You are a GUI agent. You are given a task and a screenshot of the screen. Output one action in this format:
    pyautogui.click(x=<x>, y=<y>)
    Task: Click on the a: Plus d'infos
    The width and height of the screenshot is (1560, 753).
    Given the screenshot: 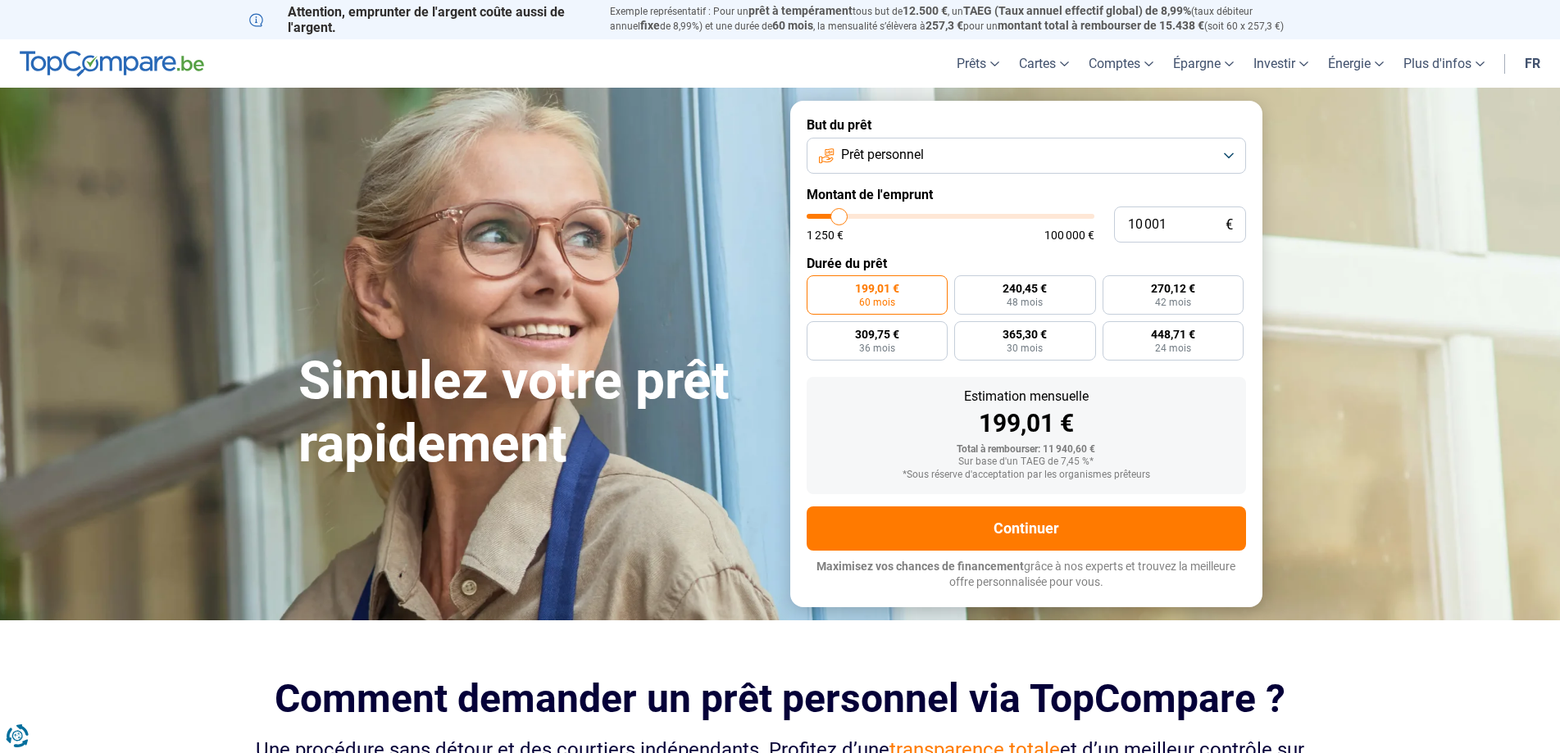 What is the action you would take?
    pyautogui.click(x=1444, y=63)
    